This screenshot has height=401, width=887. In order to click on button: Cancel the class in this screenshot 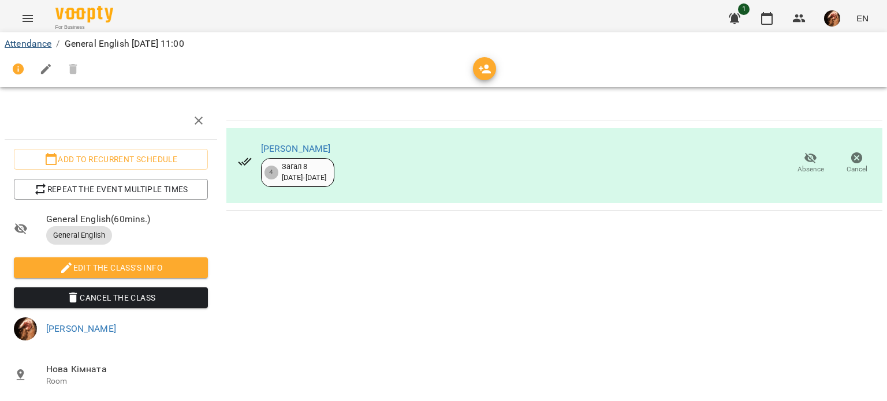, I will do `click(111, 298)`.